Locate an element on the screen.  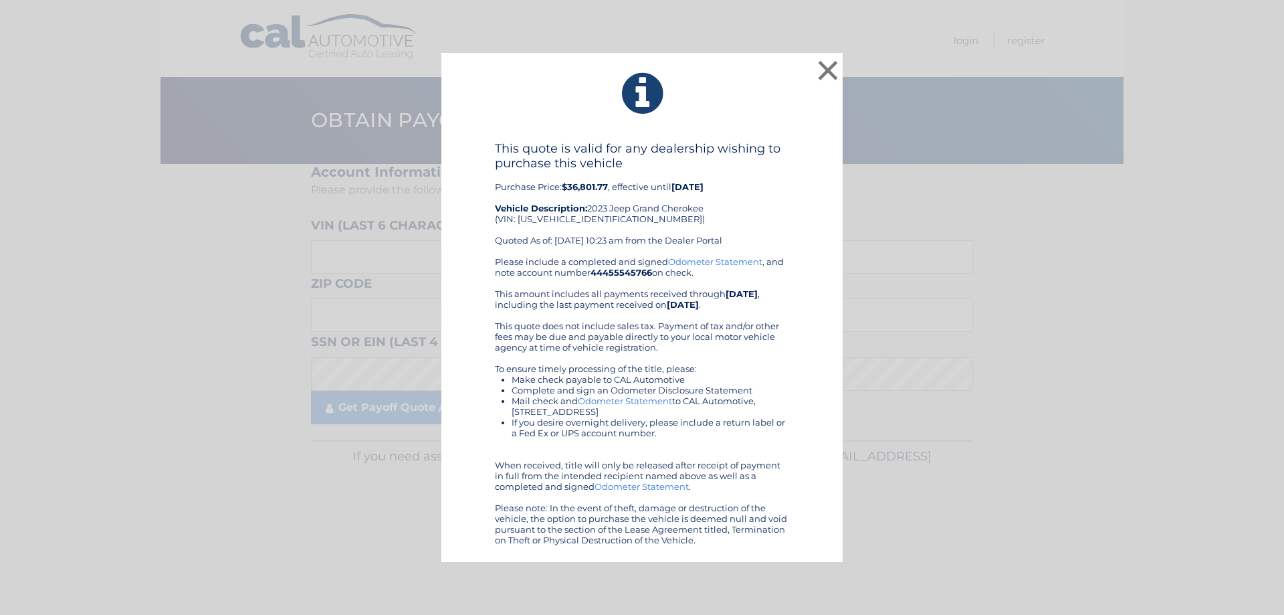
li: Make check payable to CAL Automotive is located at coordinates (650, 379).